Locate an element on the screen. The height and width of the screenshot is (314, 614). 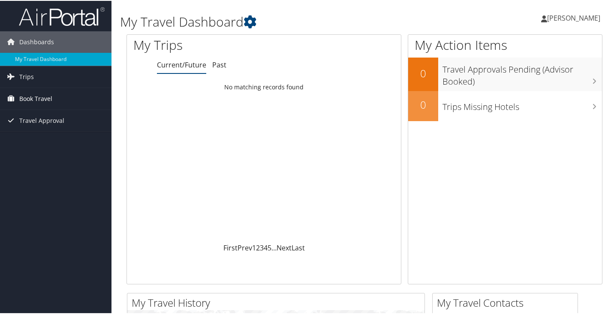
a: 2 is located at coordinates (258, 247).